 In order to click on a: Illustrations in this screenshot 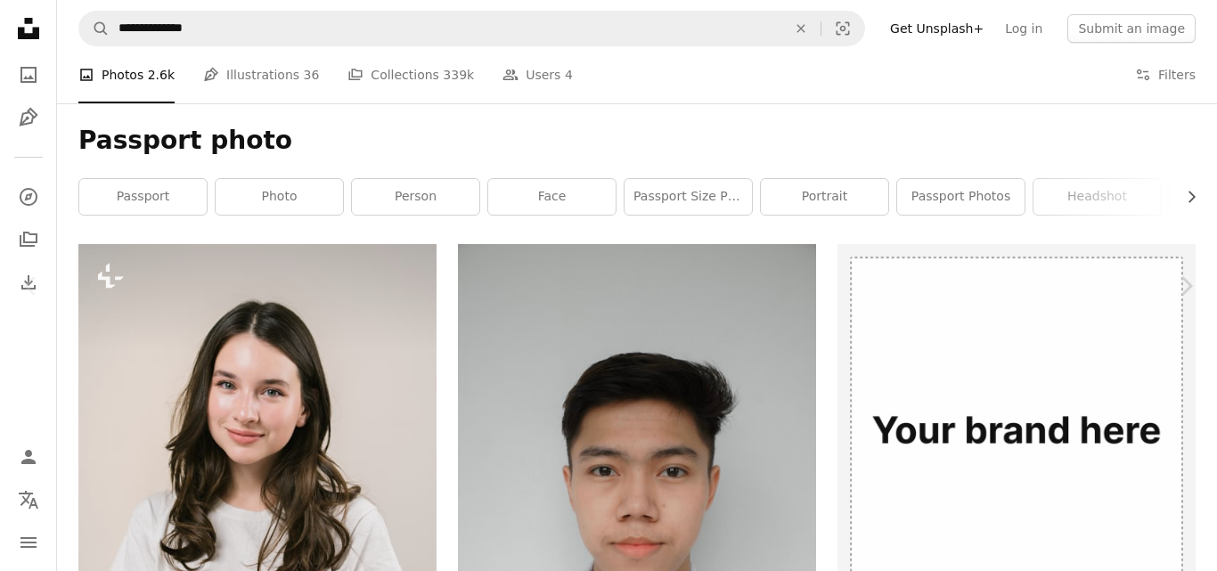, I will do `click(29, 118)`.